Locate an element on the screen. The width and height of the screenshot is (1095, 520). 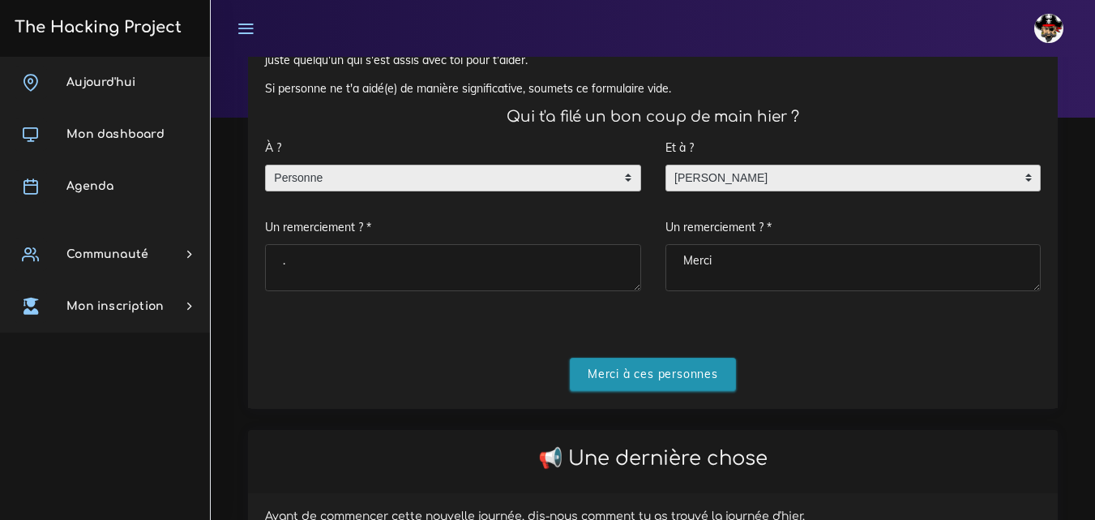
span: Aujourd'hui is located at coordinates (101, 82).